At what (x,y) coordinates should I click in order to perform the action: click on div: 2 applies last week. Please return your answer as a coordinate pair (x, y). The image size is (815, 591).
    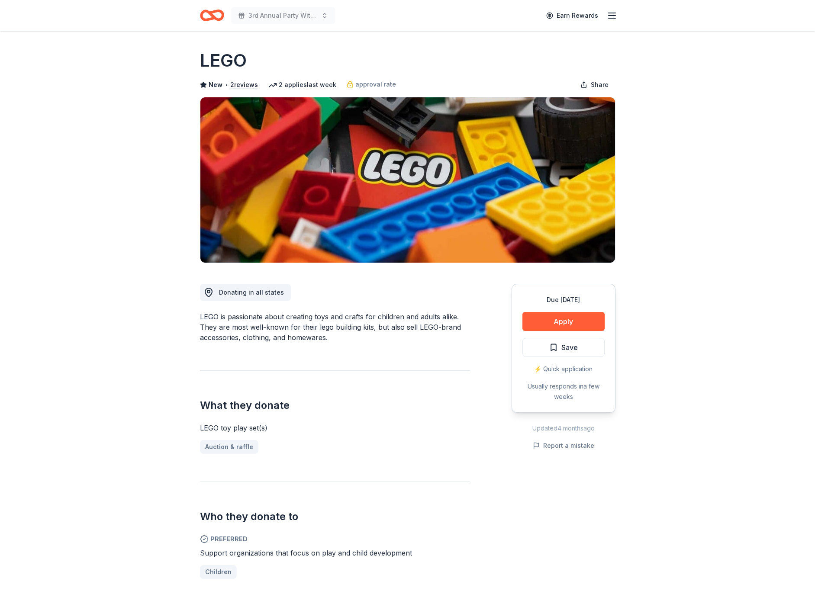
    Looking at the image, I should click on (302, 85).